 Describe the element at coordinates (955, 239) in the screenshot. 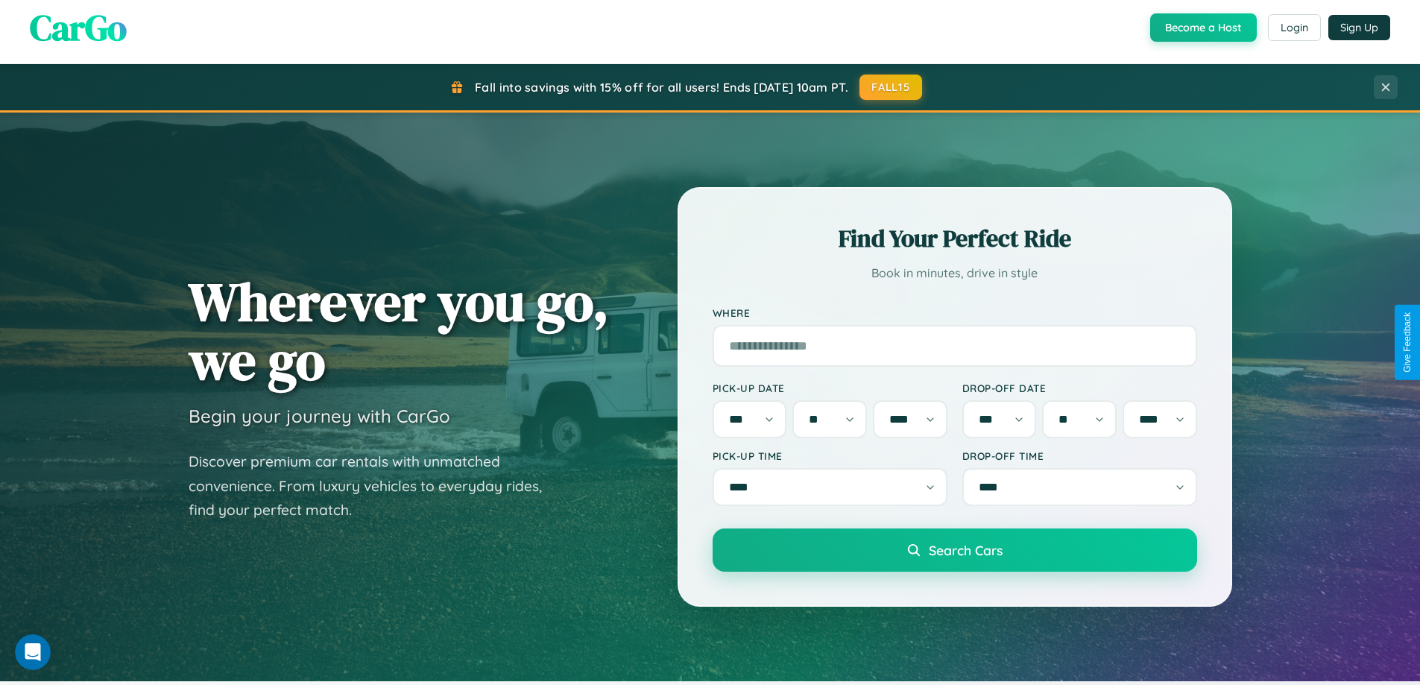

I see `h2: Find Your Perfect Ride` at that location.